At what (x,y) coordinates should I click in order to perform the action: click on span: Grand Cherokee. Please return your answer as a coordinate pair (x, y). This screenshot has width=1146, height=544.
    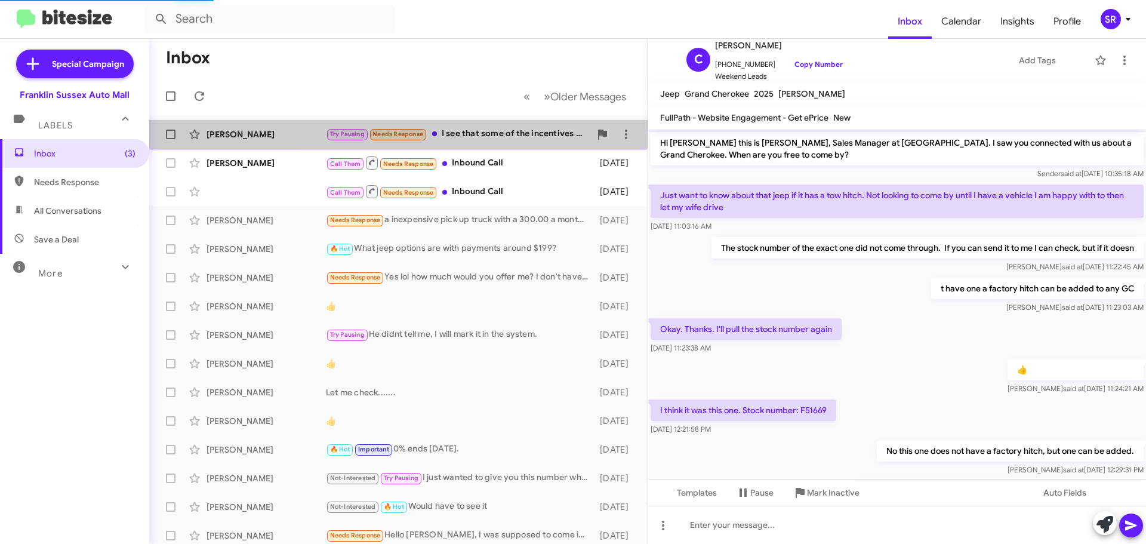
    Looking at the image, I should click on (717, 94).